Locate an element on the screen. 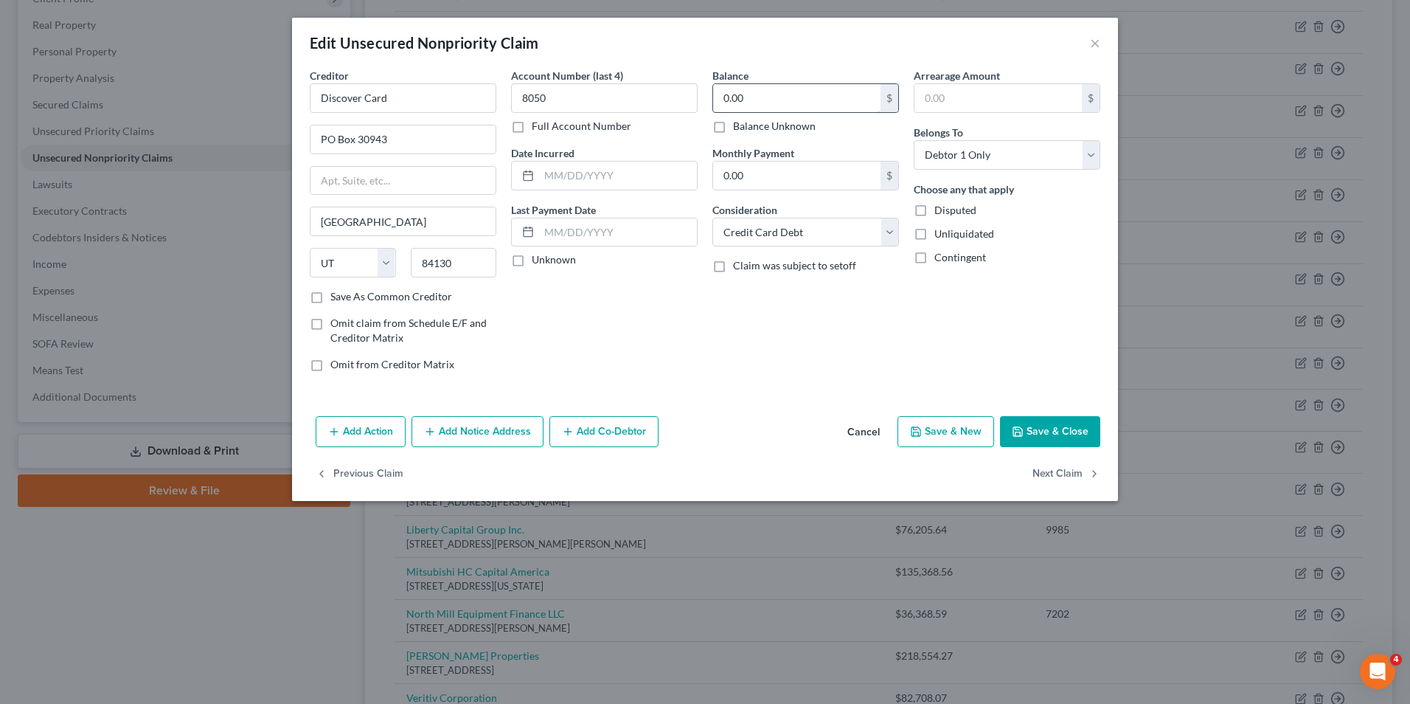 Image resolution: width=1410 pixels, height=704 pixels. label: Arrearage Amount is located at coordinates (957, 75).